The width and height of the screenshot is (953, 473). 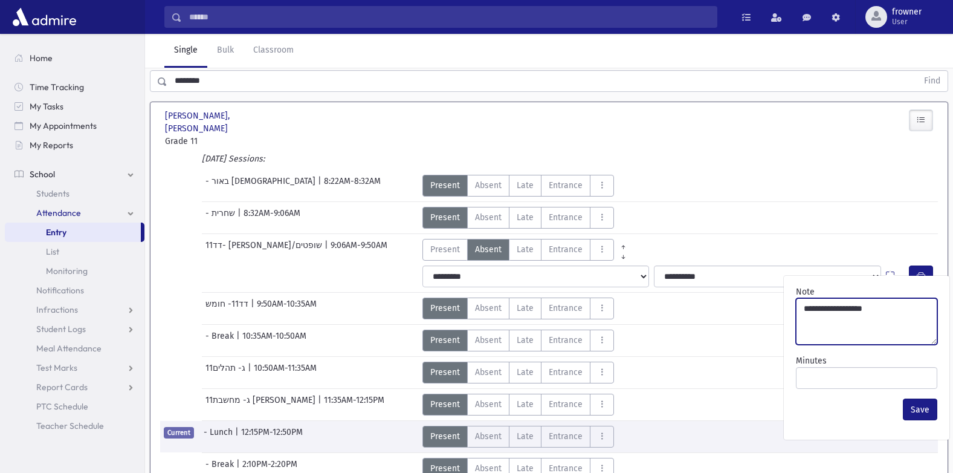 What do you see at coordinates (219, 436) in the screenshot?
I see `span: - Lunch` at bounding box center [219, 436].